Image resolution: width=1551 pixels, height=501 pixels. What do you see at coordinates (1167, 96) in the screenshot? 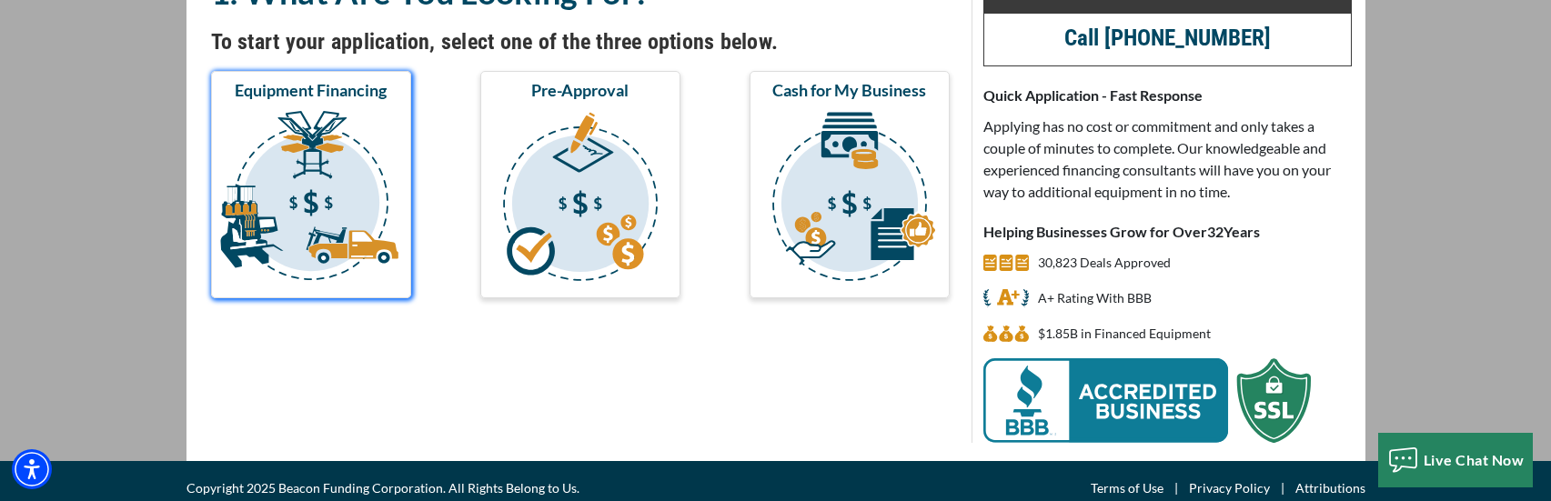
I see `p: Quick Application - Fast Response` at bounding box center [1167, 96].